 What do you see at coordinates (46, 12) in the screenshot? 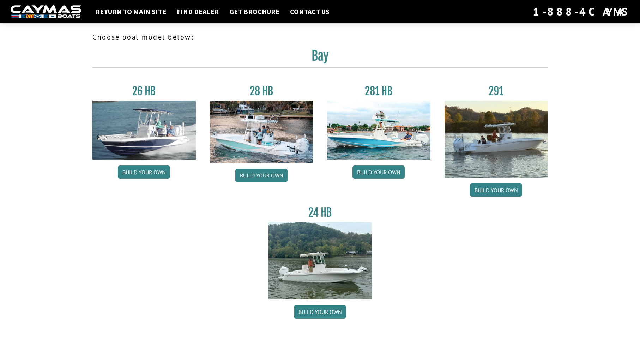
I see `img: white-logo-c9c8dbefe5ff5ceceb0f0178aa75bf4bb51f6bca0971e226c86eb53dfe498488.png` at bounding box center [46, 12].